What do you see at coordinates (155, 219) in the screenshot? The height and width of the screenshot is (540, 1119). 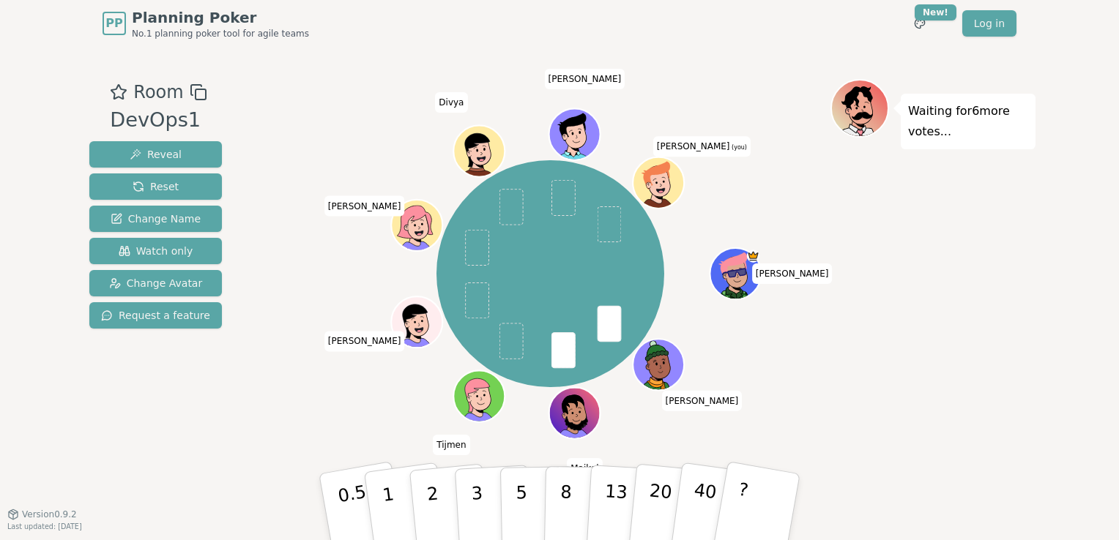 I see `span: Change Name` at bounding box center [155, 219].